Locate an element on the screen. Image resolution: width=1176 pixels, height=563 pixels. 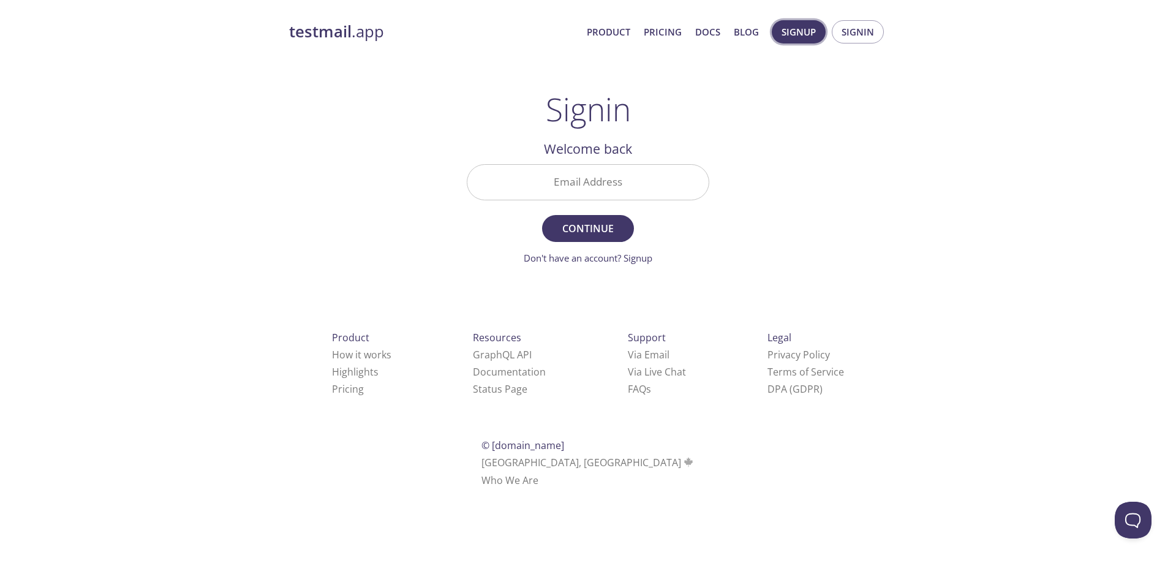
a: DPA (GDPR) is located at coordinates (795, 389).